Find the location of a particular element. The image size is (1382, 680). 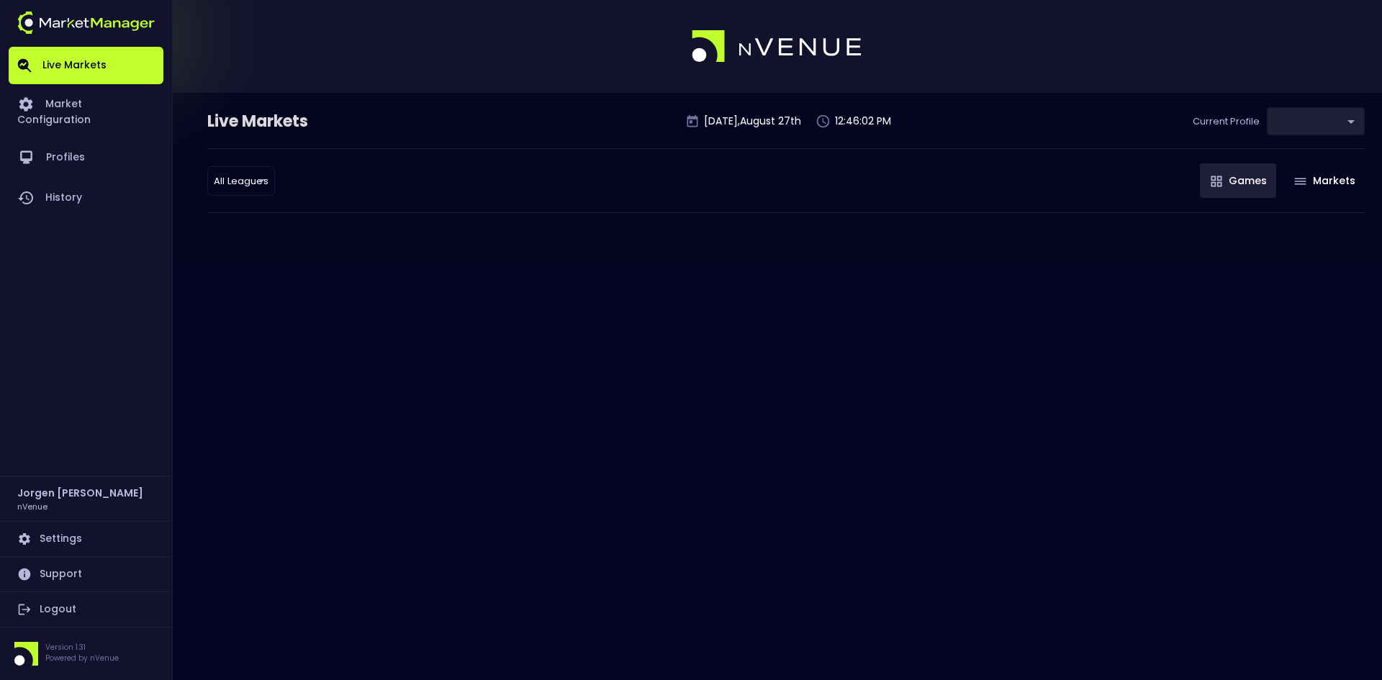

a: Market Configuration is located at coordinates (86, 111).